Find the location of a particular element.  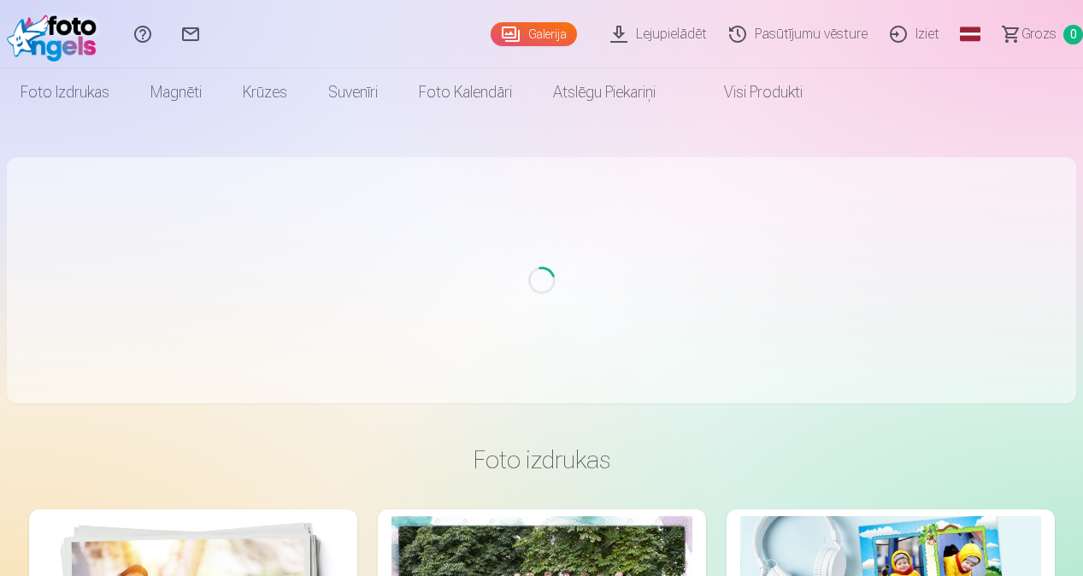

a: Krūzes is located at coordinates (265, 92).